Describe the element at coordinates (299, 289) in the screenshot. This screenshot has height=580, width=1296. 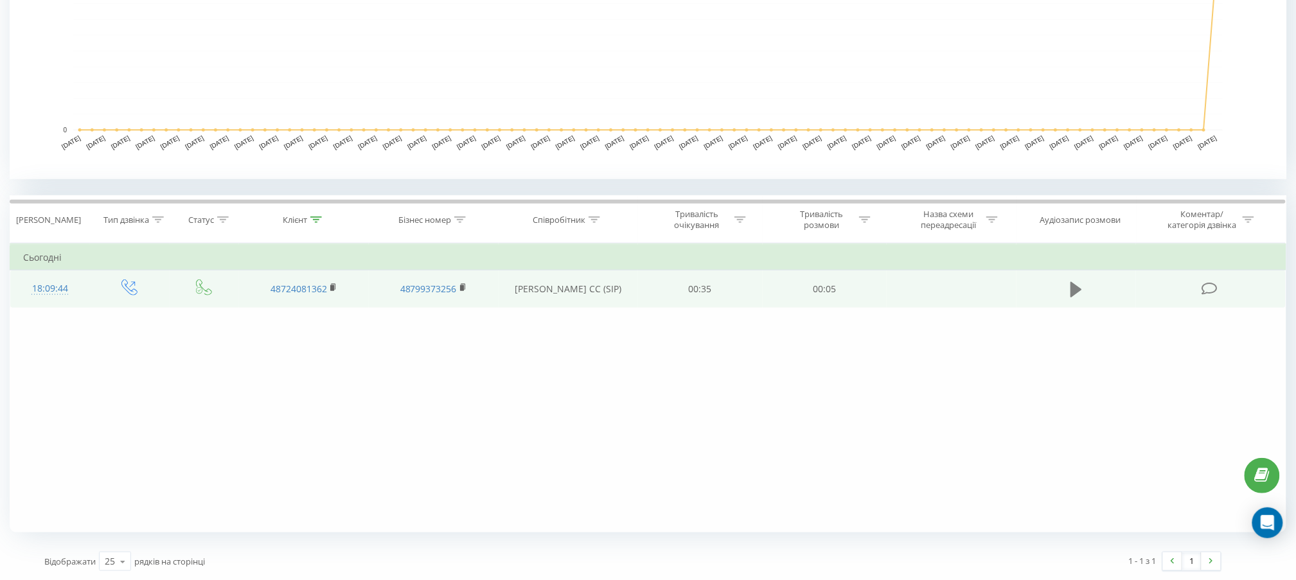
I see `a: 48724081362` at that location.